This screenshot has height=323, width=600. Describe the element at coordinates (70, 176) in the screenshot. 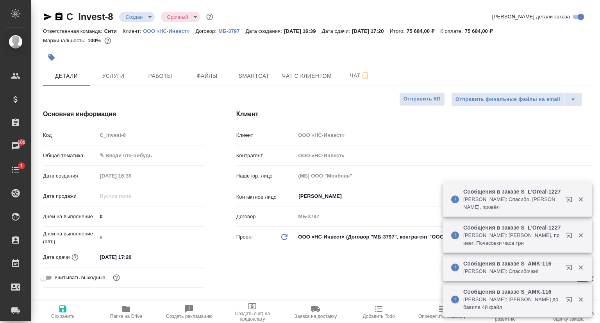

I see `p: Дата создания` at that location.